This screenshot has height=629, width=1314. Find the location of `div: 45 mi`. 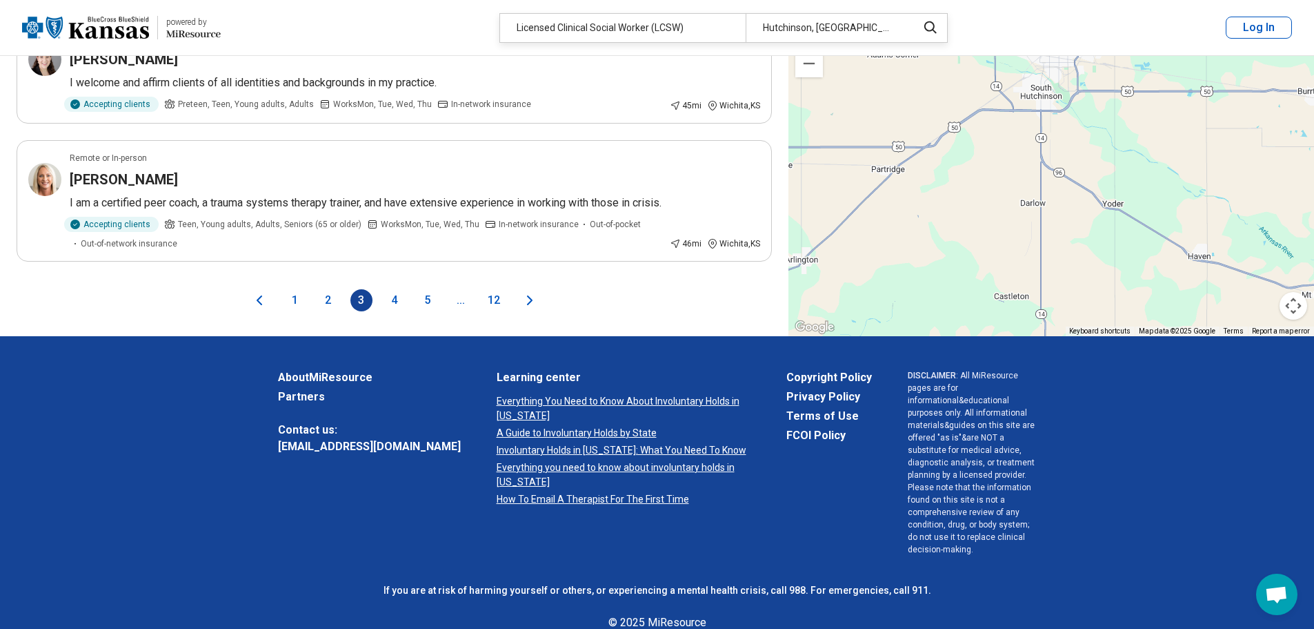

div: 45 mi is located at coordinates (686, 106).